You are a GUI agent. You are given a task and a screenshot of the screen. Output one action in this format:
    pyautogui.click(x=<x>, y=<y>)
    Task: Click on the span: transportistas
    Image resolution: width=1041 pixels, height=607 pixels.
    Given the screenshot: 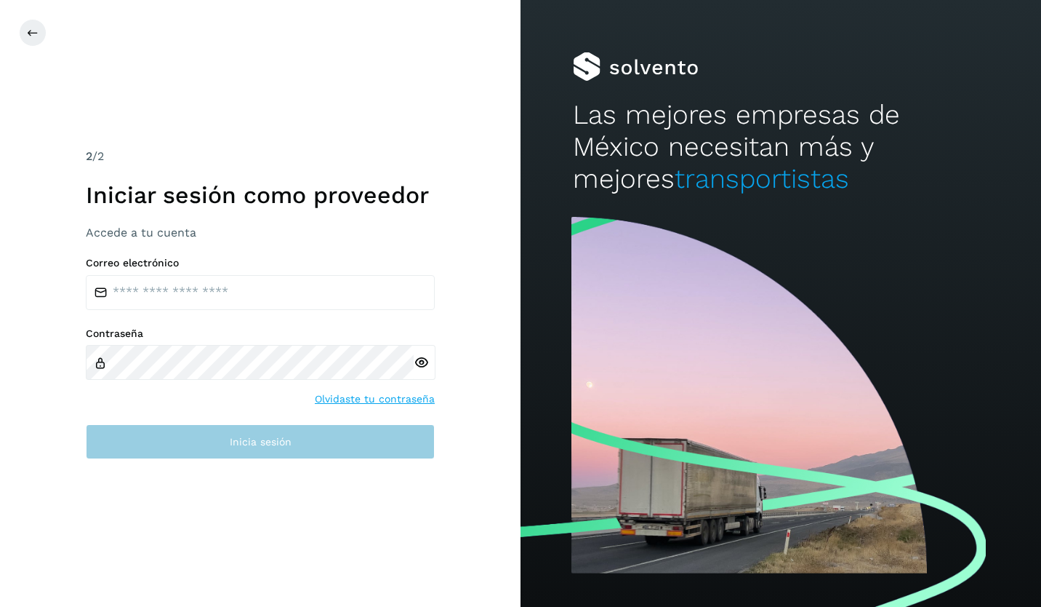 What is the action you would take?
    pyautogui.click(x=762, y=178)
    